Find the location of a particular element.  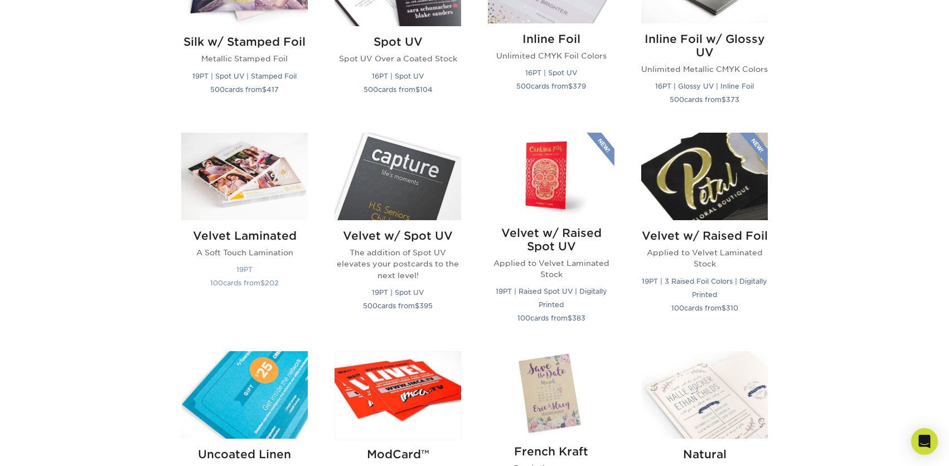

a: Velvet w/ Raised Spot UV Postcards Velvet w/ Raised Spot UV Applied to Velvet Laminated Stock 19P... is located at coordinates (551, 235).